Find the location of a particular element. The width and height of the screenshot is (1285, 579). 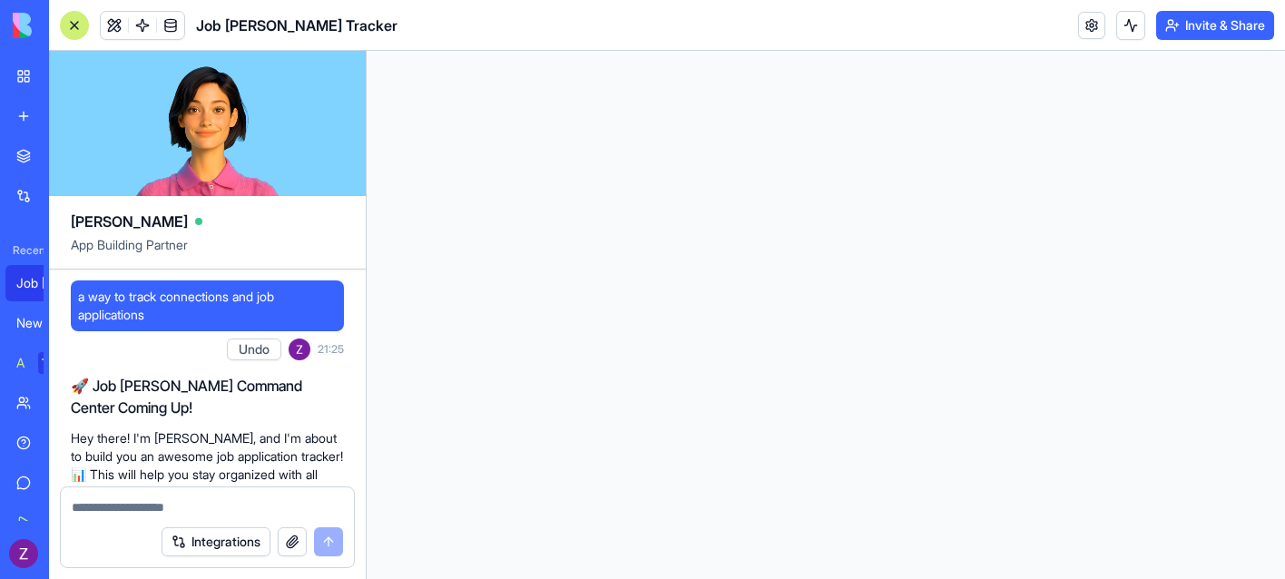

div: New App is located at coordinates (42, 323).